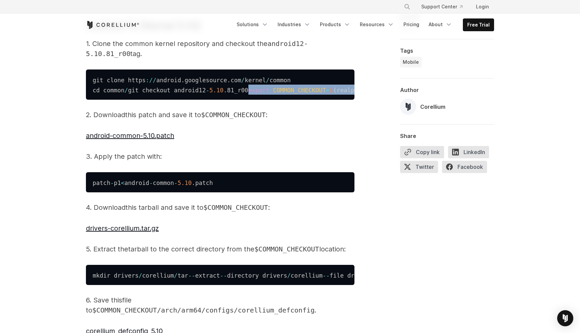 This screenshot has width=580, height=333. What do you see at coordinates (109, 305) in the screenshot?
I see `span: file to` at bounding box center [109, 305].